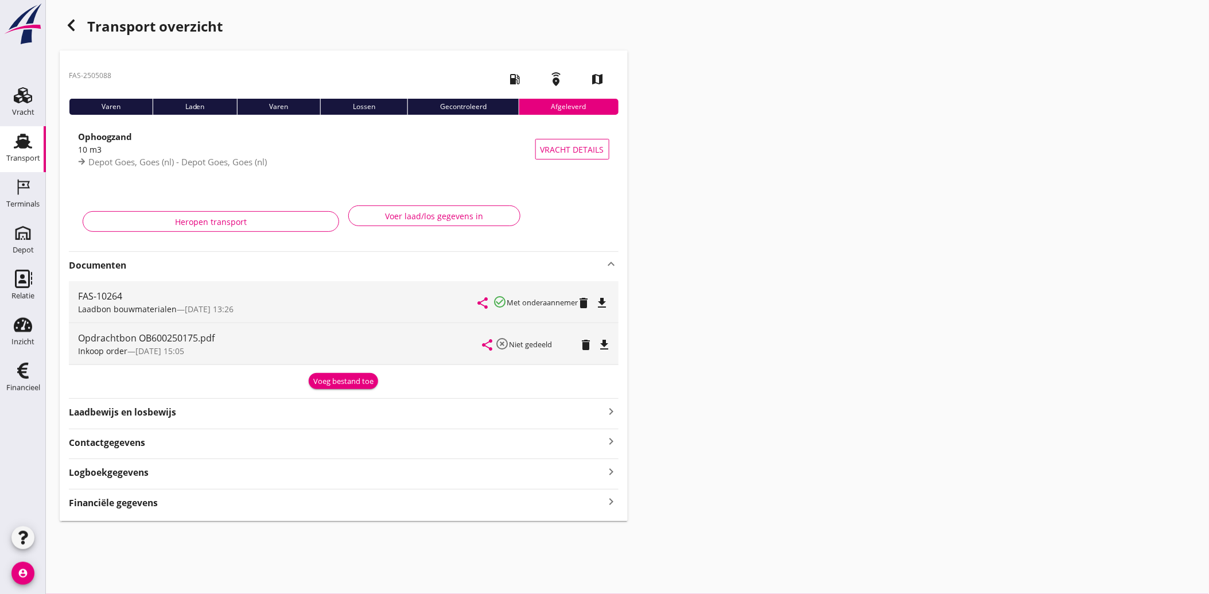  I want to click on span: Laadbon bouwmaterialen, so click(127, 309).